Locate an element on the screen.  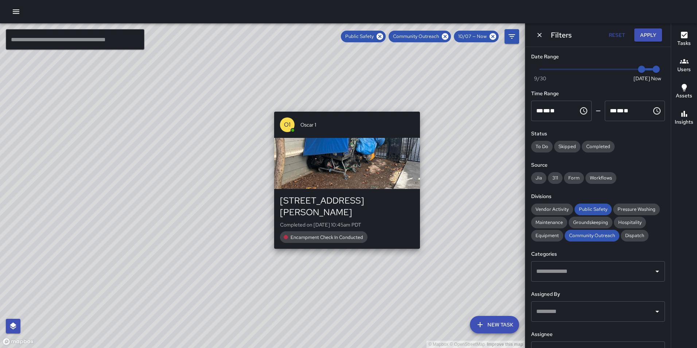
button: Apply is located at coordinates (648, 35).